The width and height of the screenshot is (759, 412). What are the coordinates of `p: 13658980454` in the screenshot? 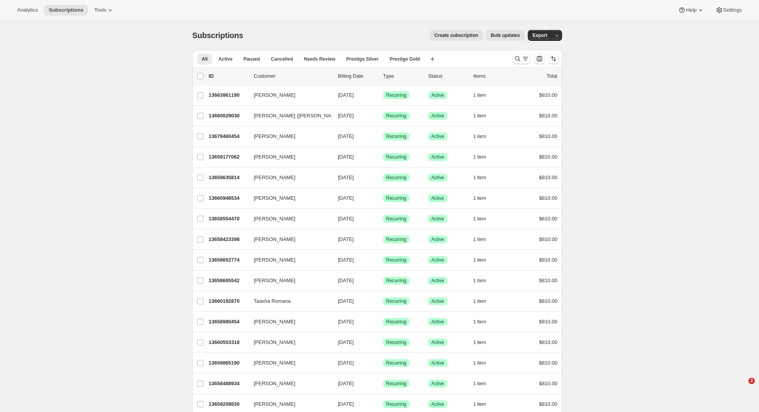 It's located at (228, 322).